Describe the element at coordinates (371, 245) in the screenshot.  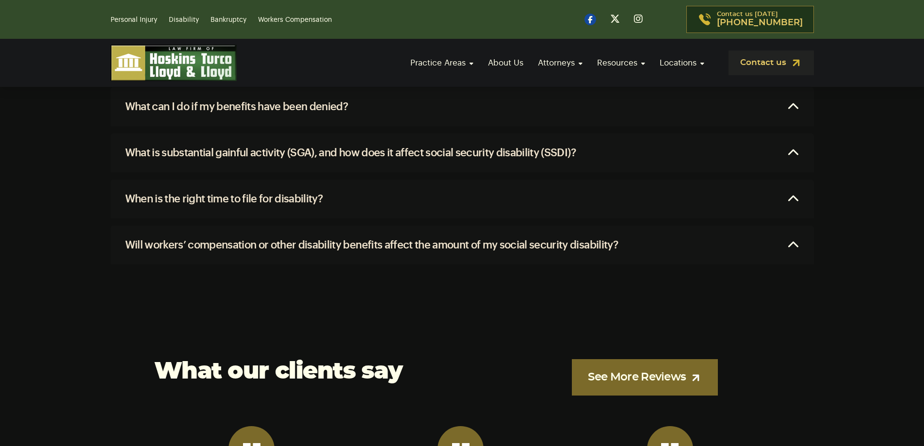
I see `h2: Will workers’ compensation or other disability benefits affect the amount of my social security d...` at that location.